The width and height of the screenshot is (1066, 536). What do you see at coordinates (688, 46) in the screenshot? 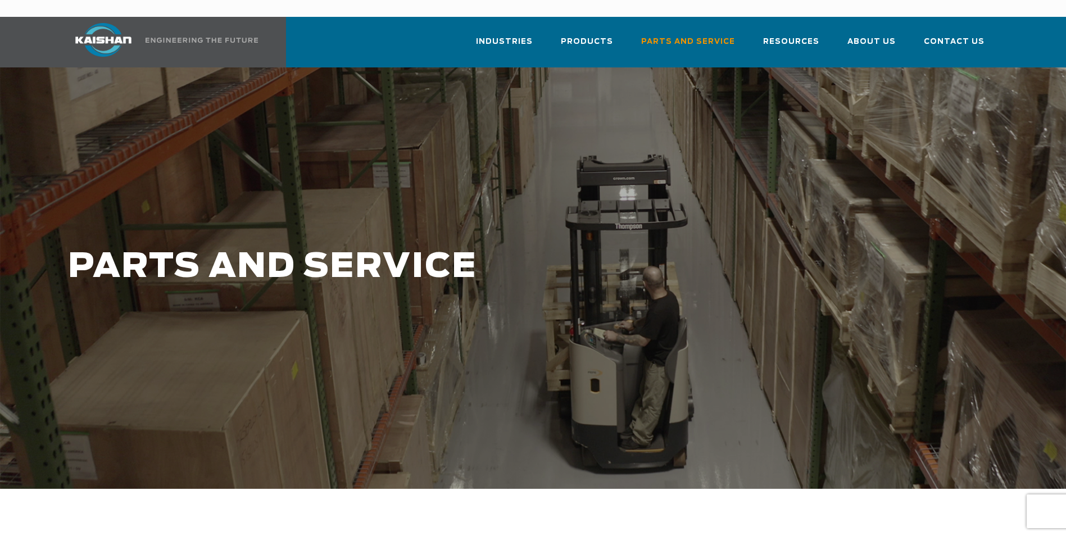
I see `a: Parts and Service` at bounding box center [688, 46].